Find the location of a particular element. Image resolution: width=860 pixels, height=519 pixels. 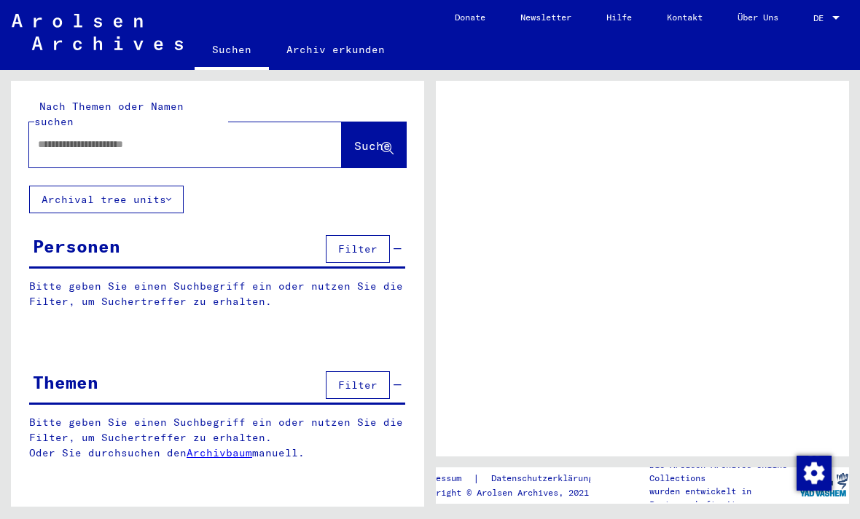

img: Zustimmung ändern is located at coordinates (814, 474).